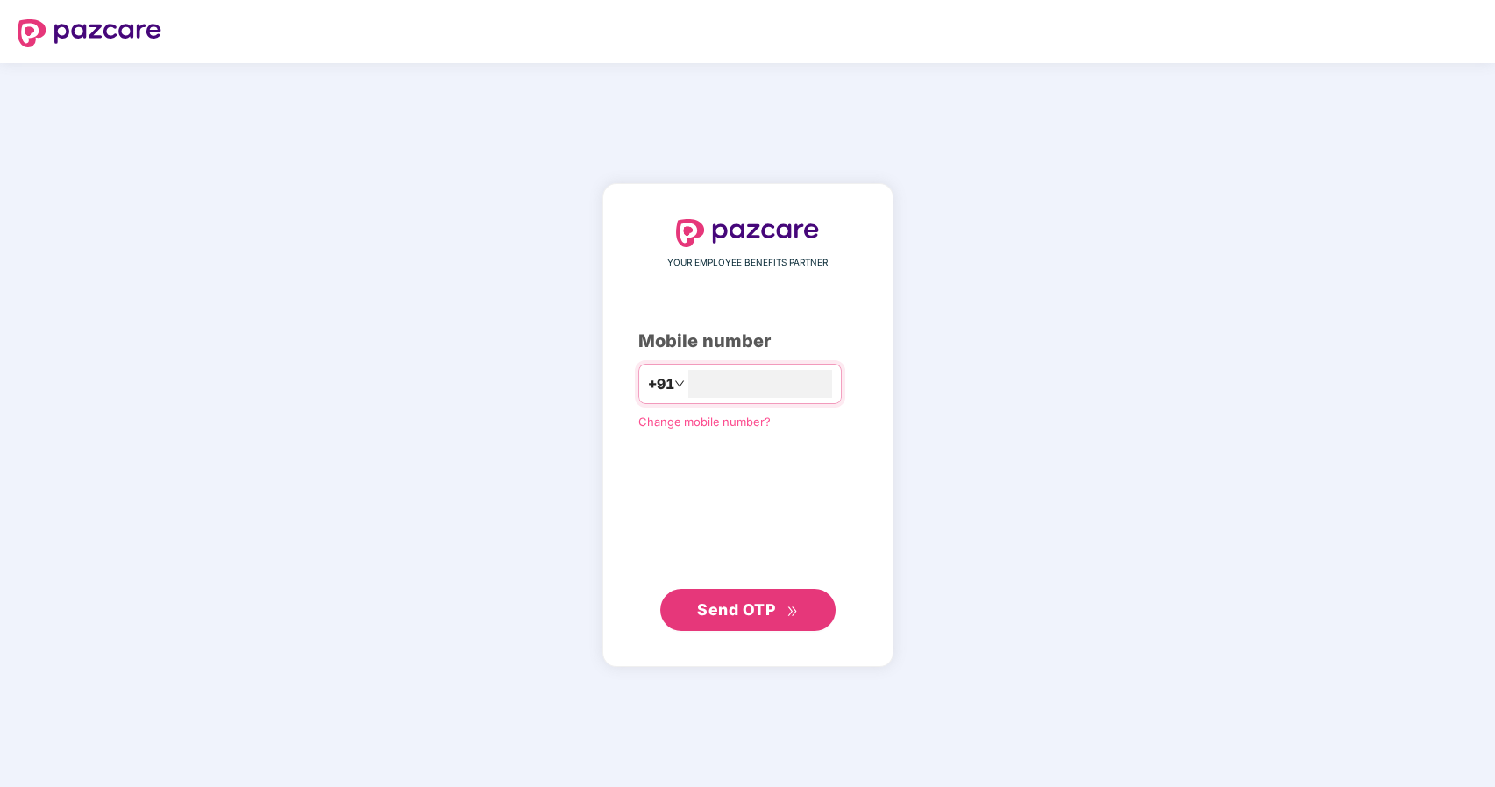  Describe the element at coordinates (736, 609) in the screenshot. I see `span: Send OTP` at that location.